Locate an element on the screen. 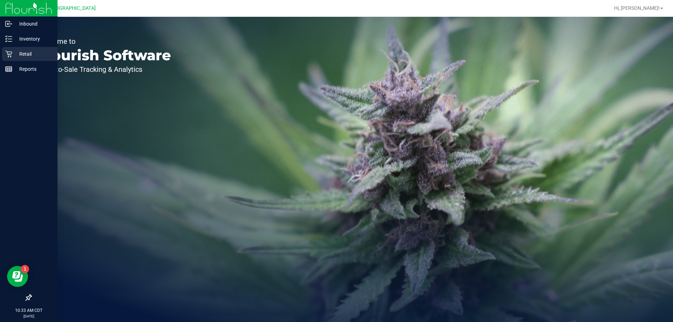  inline-svg: Inbound is located at coordinates (9, 24).